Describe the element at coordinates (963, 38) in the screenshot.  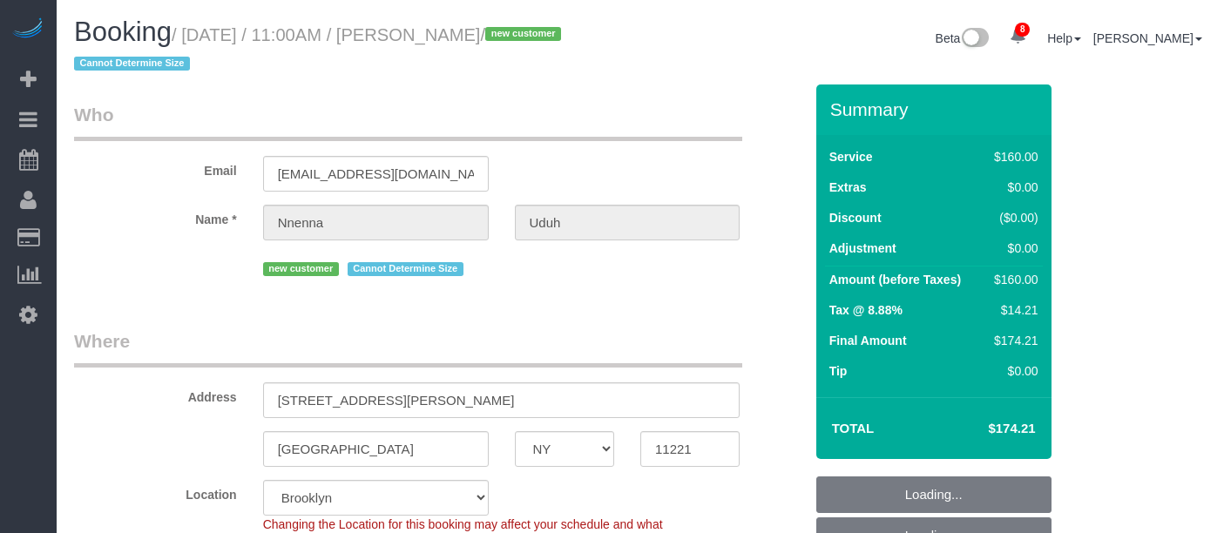
I see `a: Beta` at that location.